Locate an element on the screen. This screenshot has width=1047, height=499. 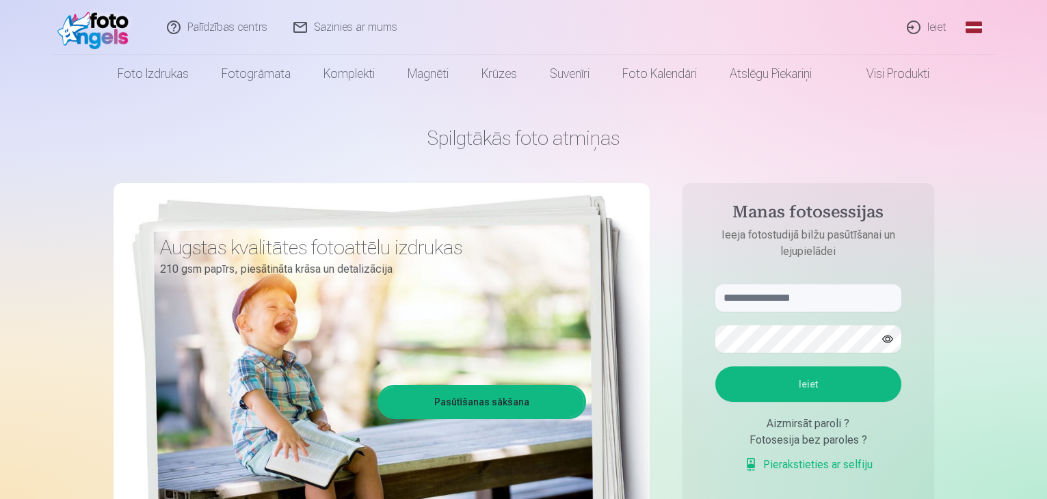
a: Pierakstieties ar selfiju is located at coordinates (808, 465).